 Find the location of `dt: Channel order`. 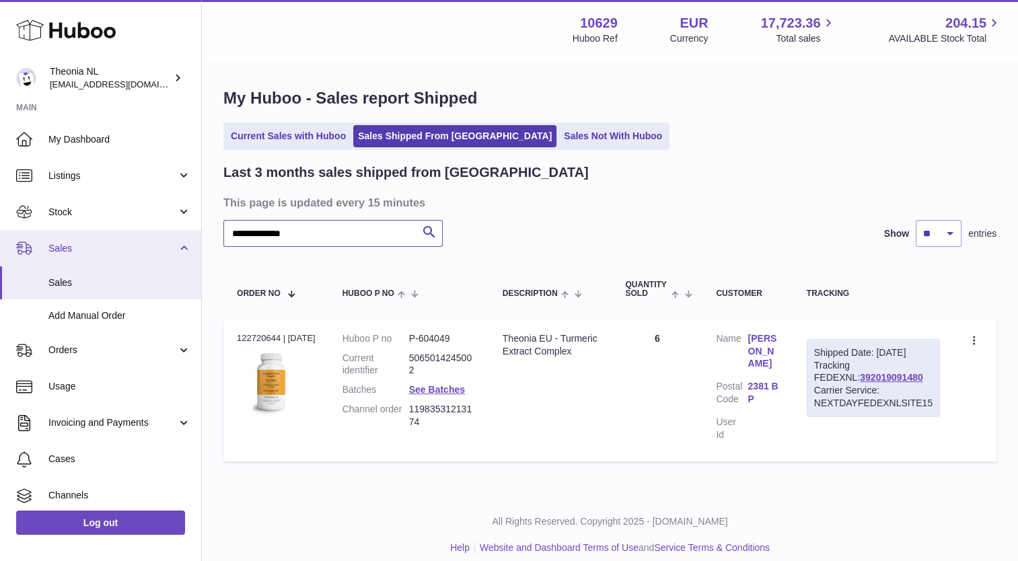

dt: Channel order is located at coordinates (375, 416).